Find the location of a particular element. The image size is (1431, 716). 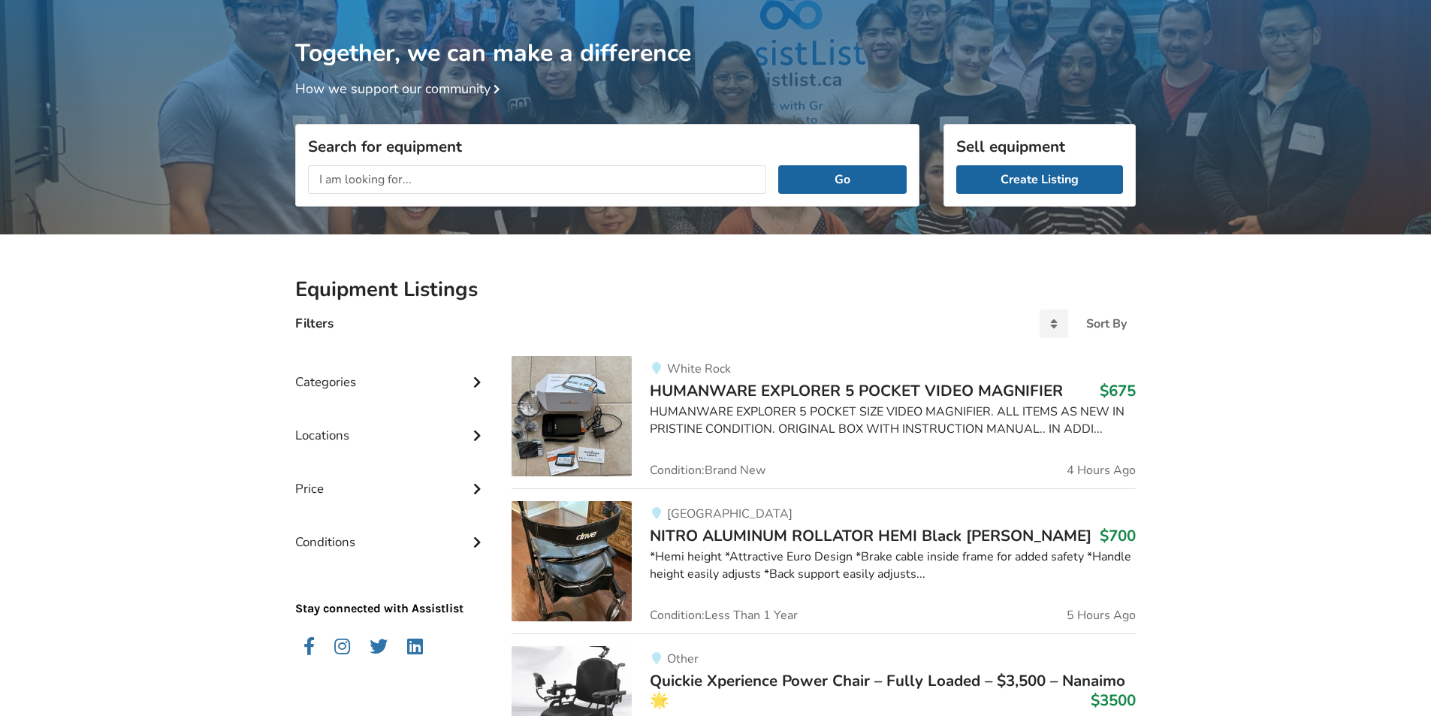

h4: Filters is located at coordinates (314, 323).